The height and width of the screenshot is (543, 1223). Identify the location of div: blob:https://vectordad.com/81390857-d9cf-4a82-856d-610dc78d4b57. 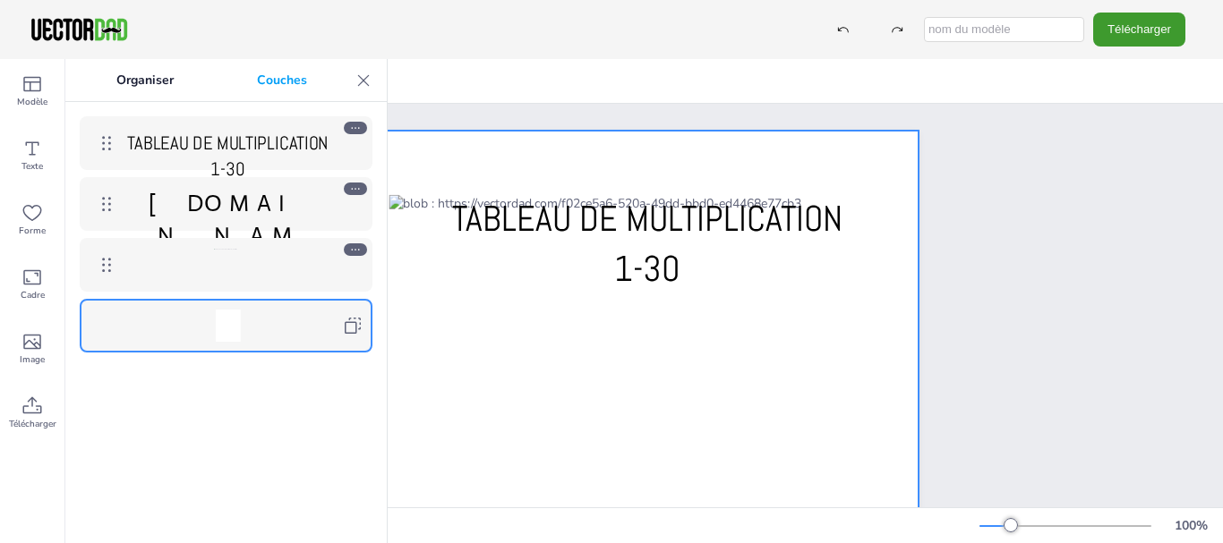
(226, 265).